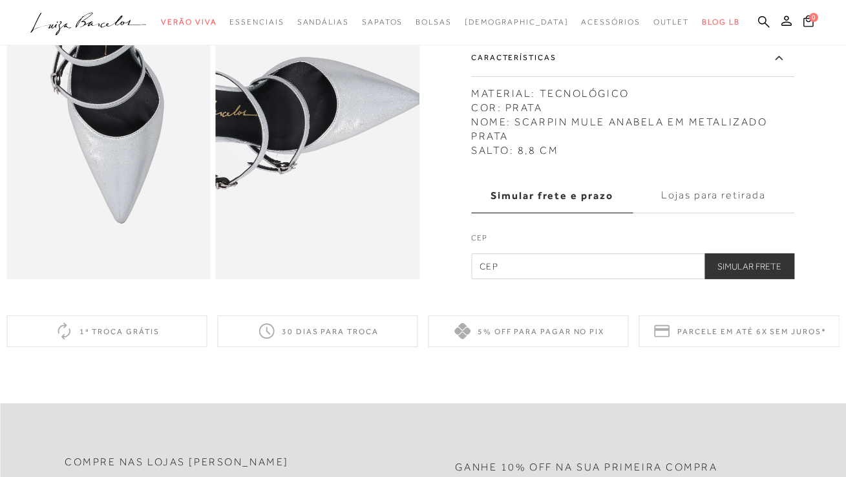  I want to click on span: 0, so click(814, 17).